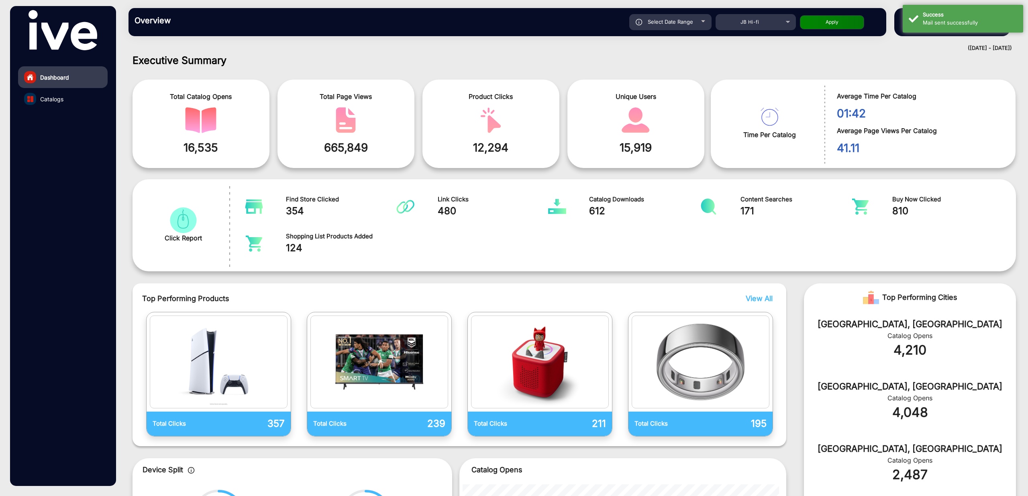 Image resolution: width=1028 pixels, height=496 pixels. Describe the element at coordinates (201, 147) in the screenshot. I see `span: 16,535` at that location.